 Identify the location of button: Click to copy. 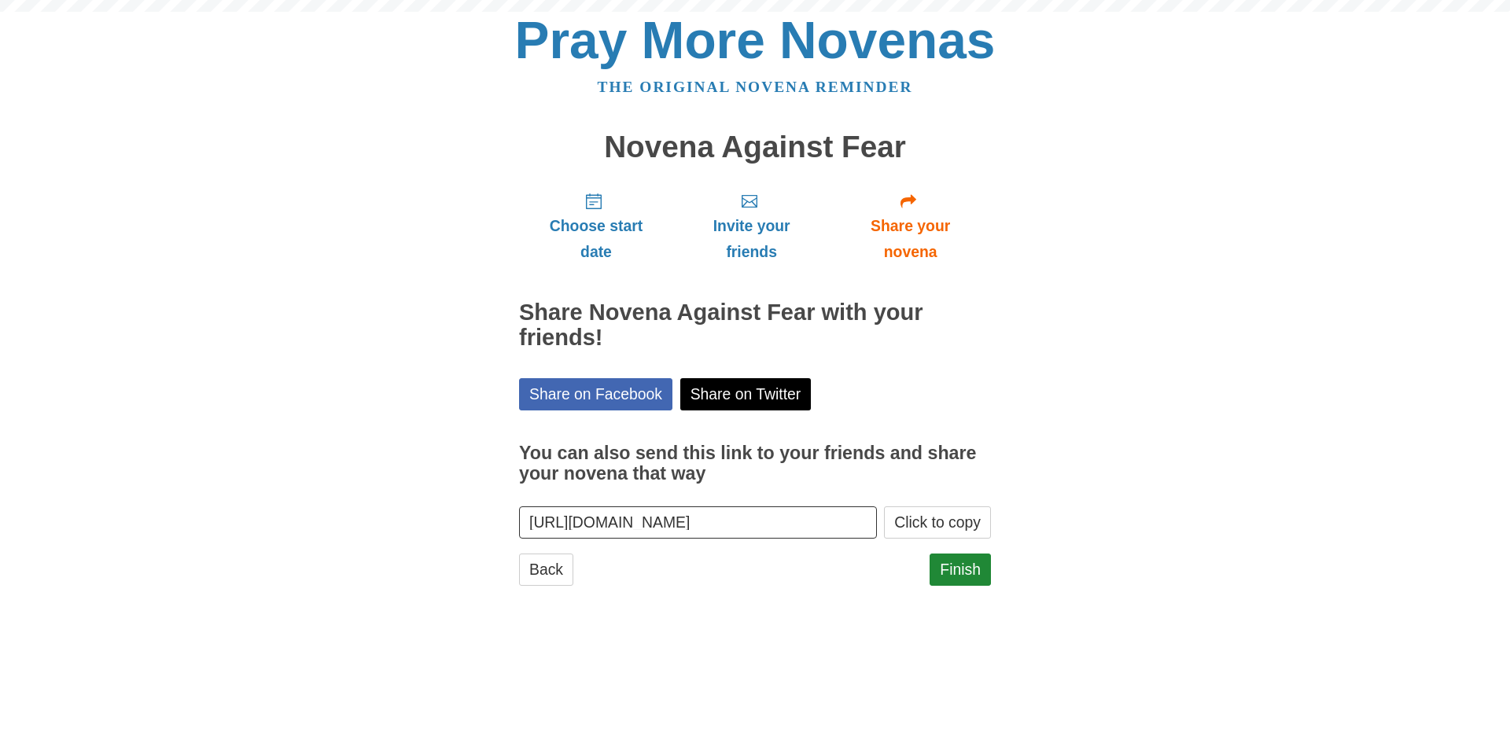
(937, 522).